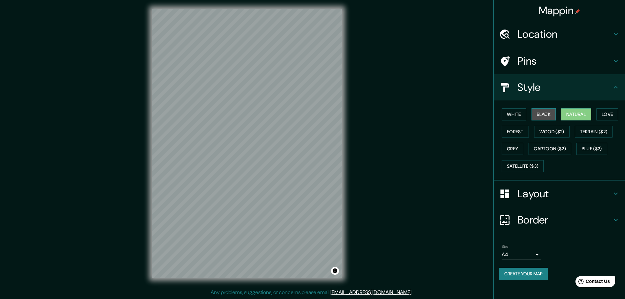  What do you see at coordinates (552, 132) in the screenshot?
I see `button: Wood ($2)` at bounding box center [552, 132].